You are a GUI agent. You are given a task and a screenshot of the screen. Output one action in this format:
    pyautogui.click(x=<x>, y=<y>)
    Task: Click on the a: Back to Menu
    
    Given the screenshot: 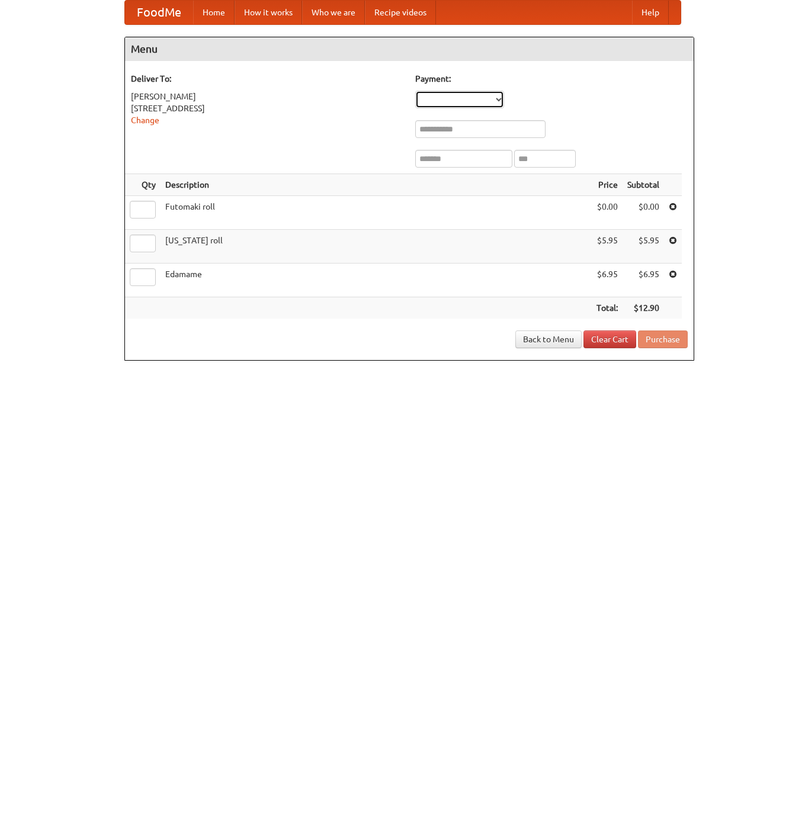 What is the action you would take?
    pyautogui.click(x=548, y=339)
    